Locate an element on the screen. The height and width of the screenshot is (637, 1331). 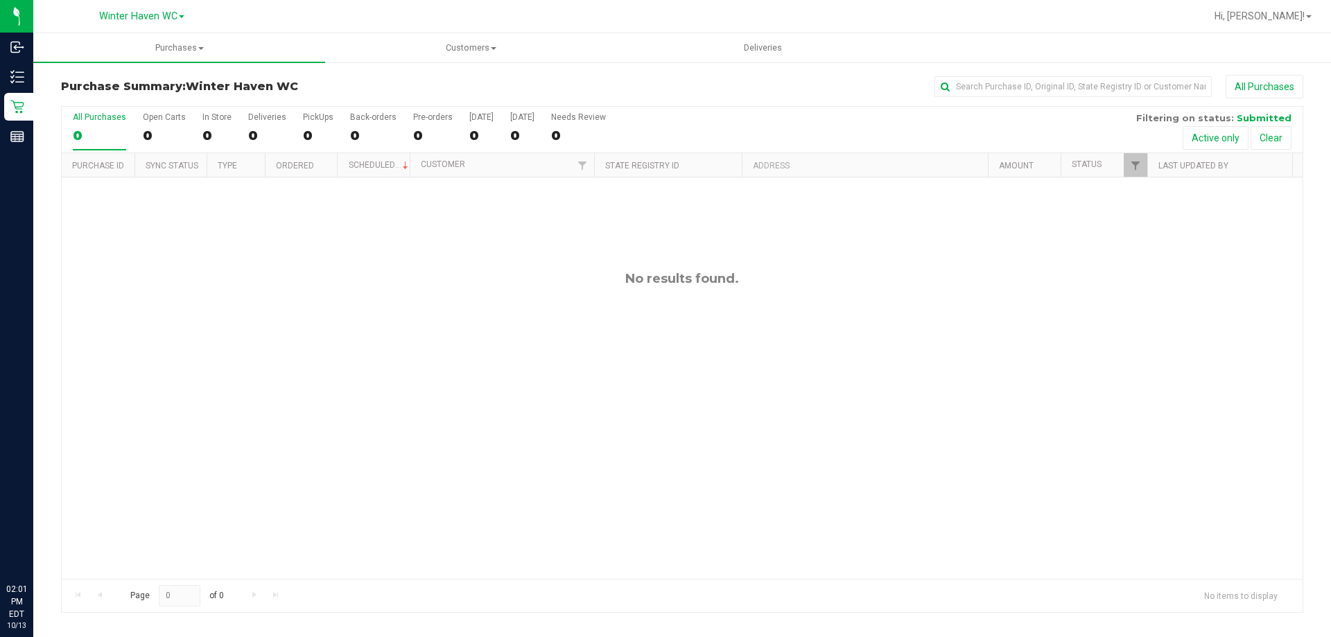
inline-svg: Inventory is located at coordinates (17, 77).